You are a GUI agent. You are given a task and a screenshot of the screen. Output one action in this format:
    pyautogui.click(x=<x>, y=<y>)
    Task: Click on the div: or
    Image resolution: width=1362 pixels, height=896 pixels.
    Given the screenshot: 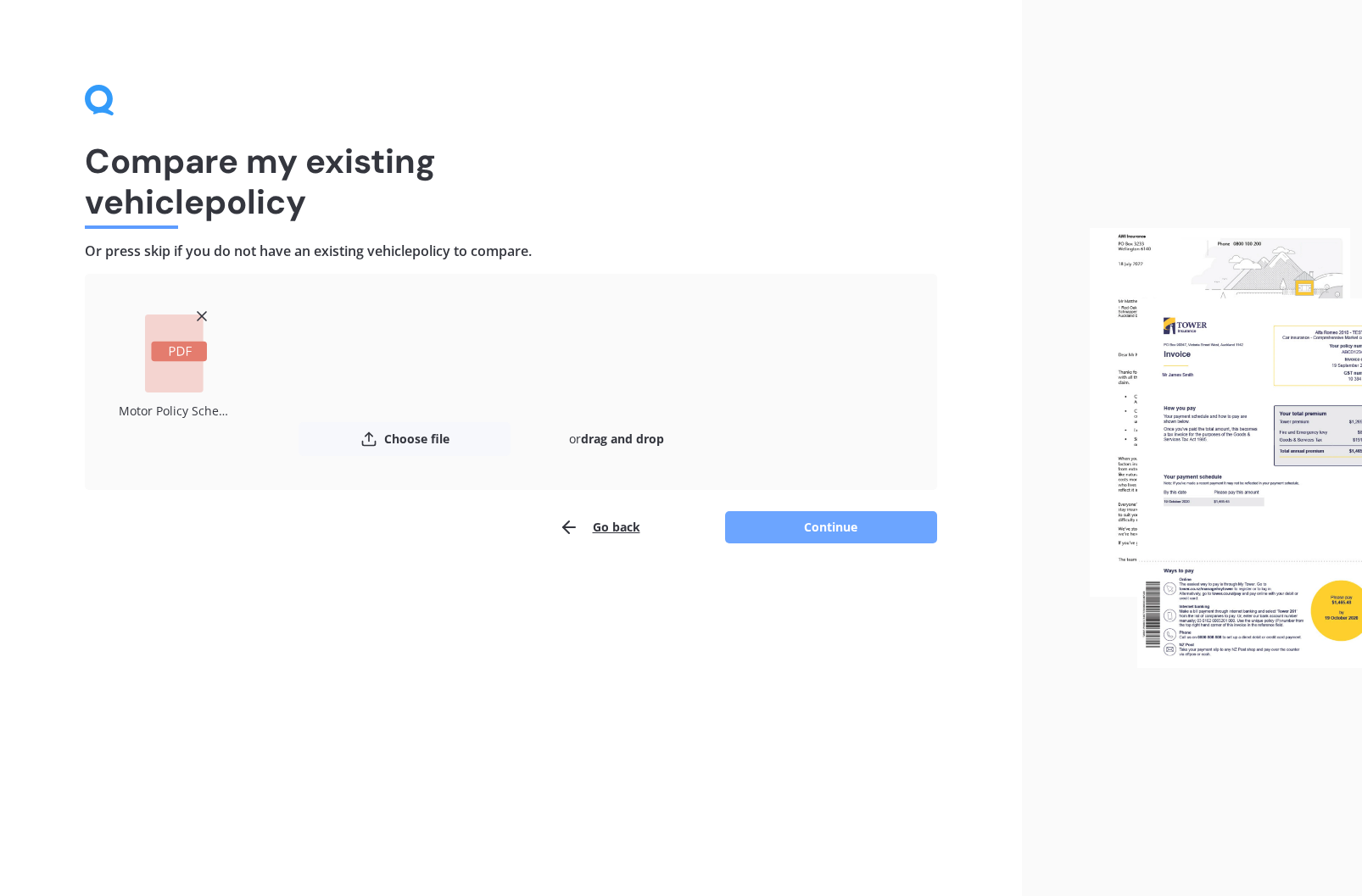 What is the action you would take?
    pyautogui.click(x=617, y=439)
    